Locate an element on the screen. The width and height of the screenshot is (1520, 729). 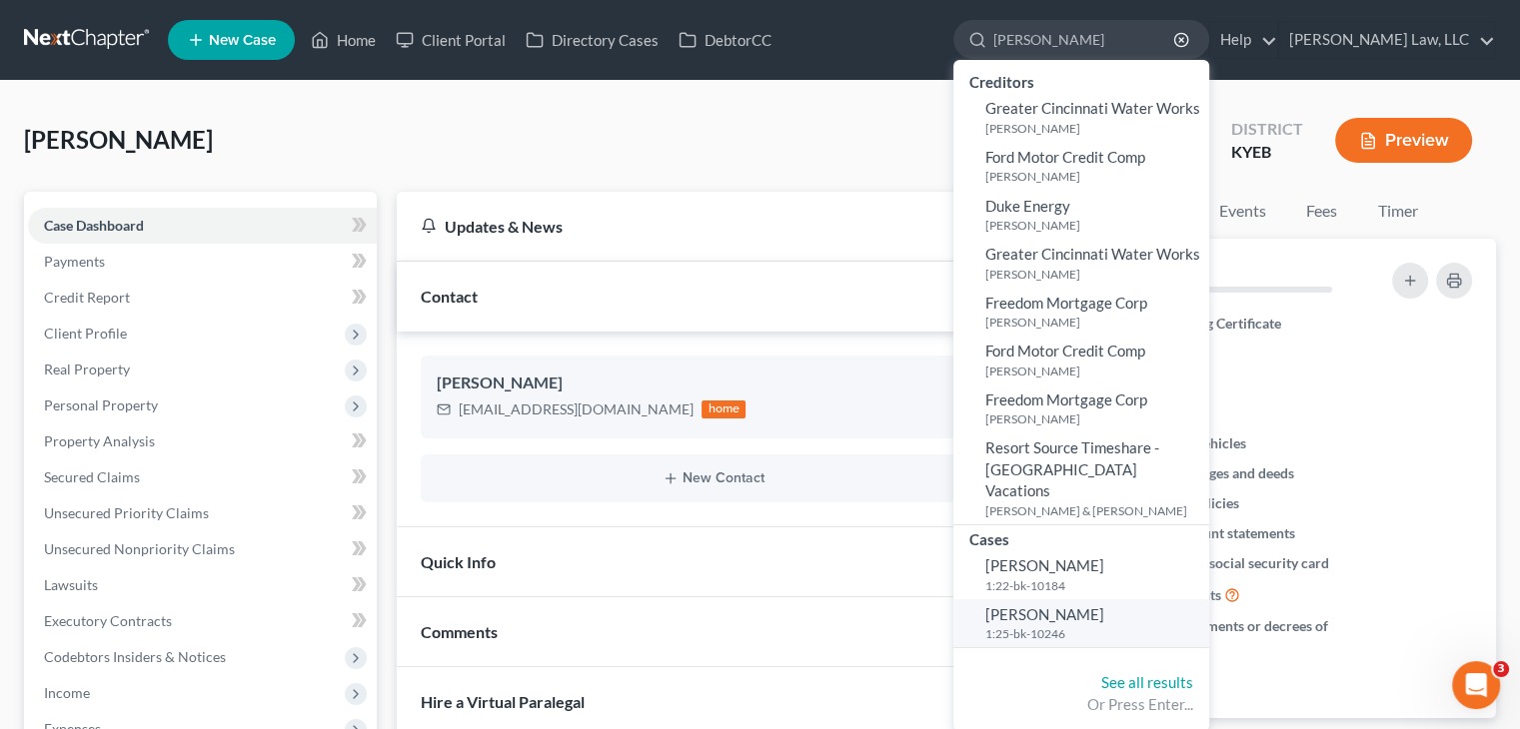
span: Real Property is located at coordinates (87, 369).